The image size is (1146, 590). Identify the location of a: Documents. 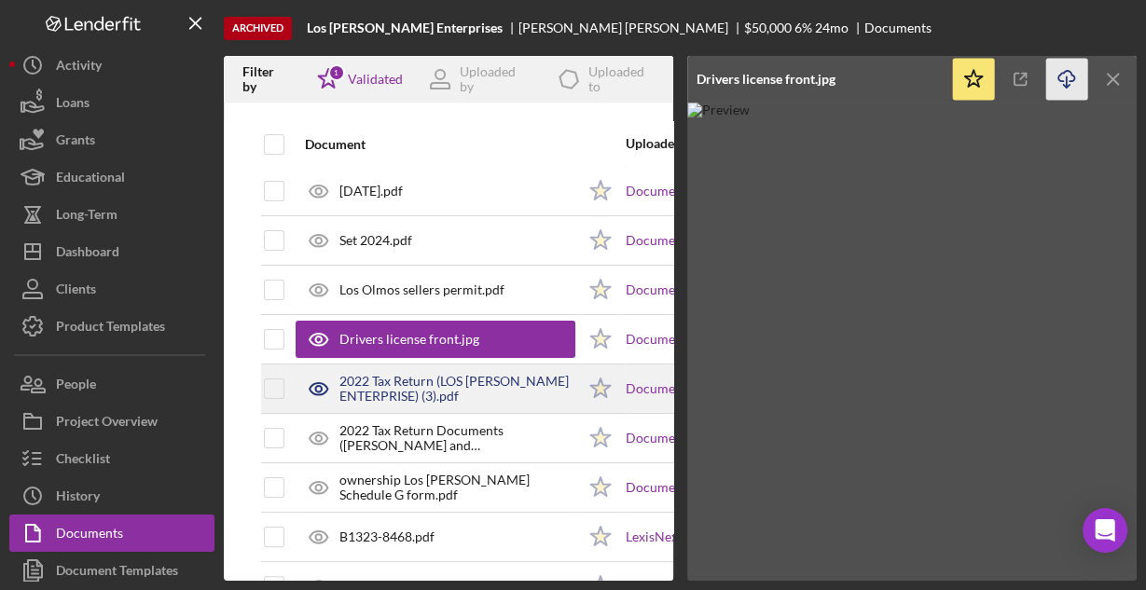
(112, 534).